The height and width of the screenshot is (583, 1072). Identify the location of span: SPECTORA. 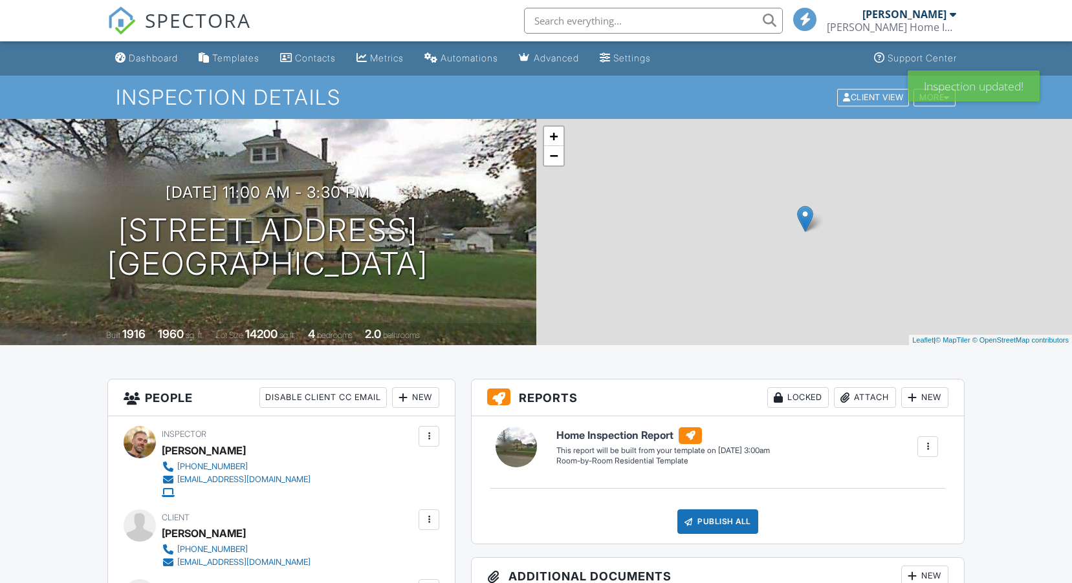
(198, 20).